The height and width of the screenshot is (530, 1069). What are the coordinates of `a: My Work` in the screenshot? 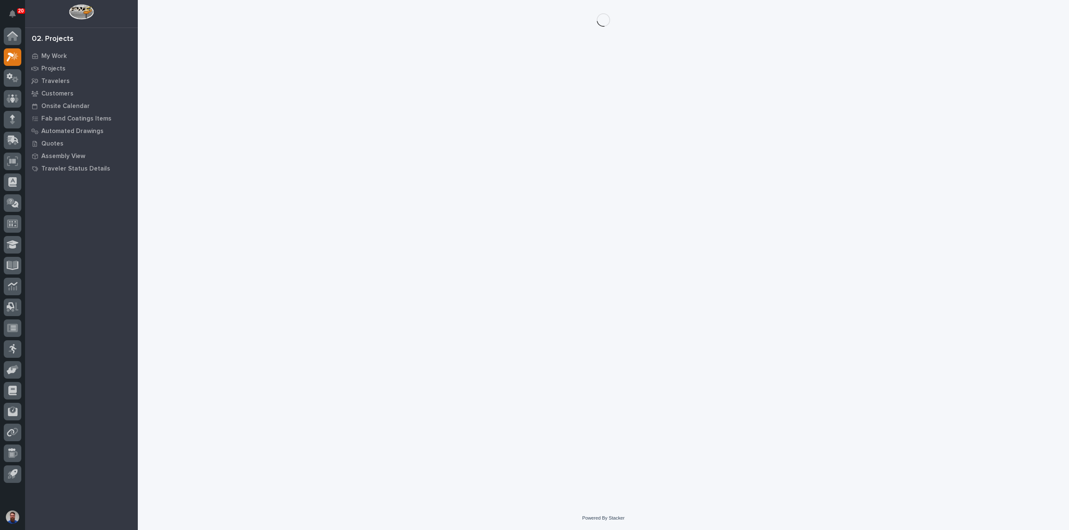 It's located at (81, 56).